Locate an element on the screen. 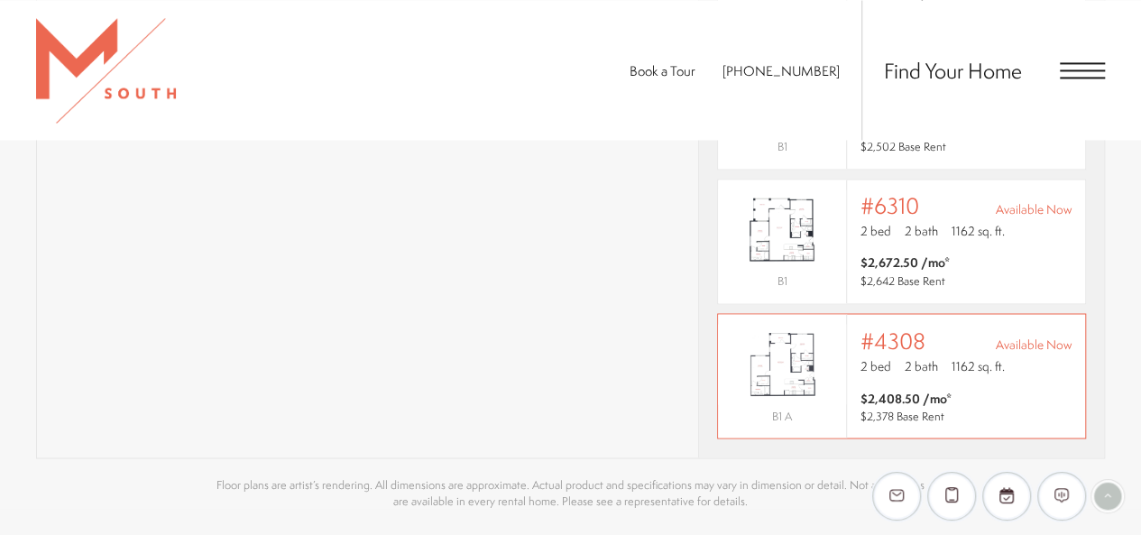 This screenshot has width=1141, height=535. img: #6310 - 2 bedroom floor plan layout with 2 bathrooms and 1162 square feet is located at coordinates (781, 229).